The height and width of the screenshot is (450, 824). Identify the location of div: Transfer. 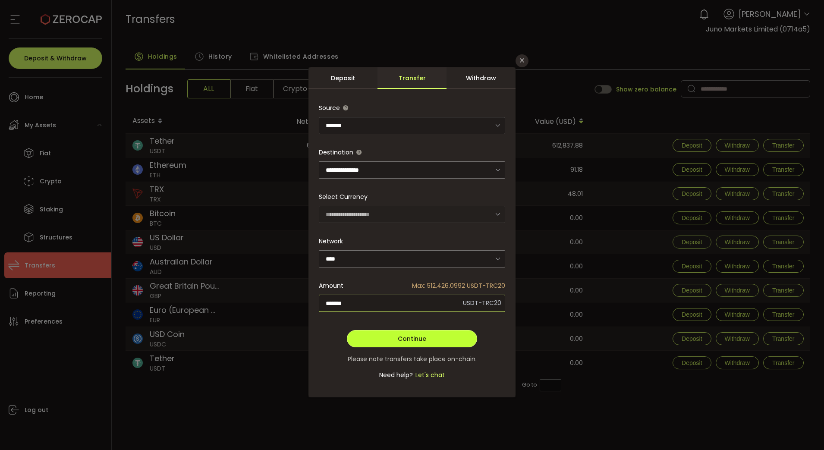
(412, 78).